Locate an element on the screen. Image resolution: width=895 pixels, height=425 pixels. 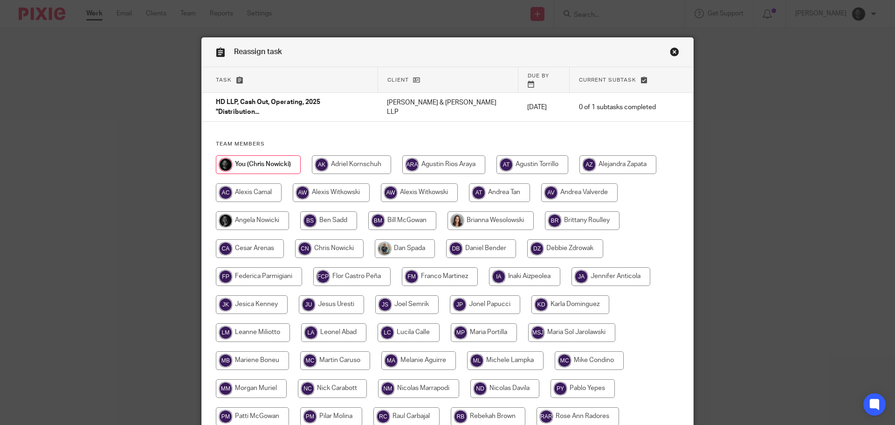
a: Close this dialog window is located at coordinates (675, 53).